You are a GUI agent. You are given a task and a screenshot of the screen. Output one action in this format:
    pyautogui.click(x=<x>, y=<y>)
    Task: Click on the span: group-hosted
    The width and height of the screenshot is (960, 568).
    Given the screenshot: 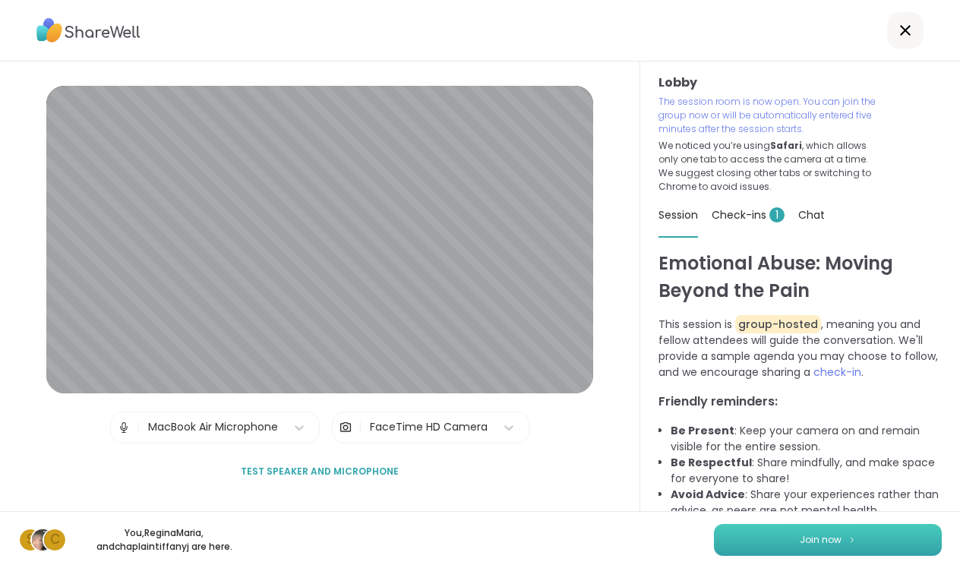 What is the action you would take?
    pyautogui.click(x=778, y=324)
    